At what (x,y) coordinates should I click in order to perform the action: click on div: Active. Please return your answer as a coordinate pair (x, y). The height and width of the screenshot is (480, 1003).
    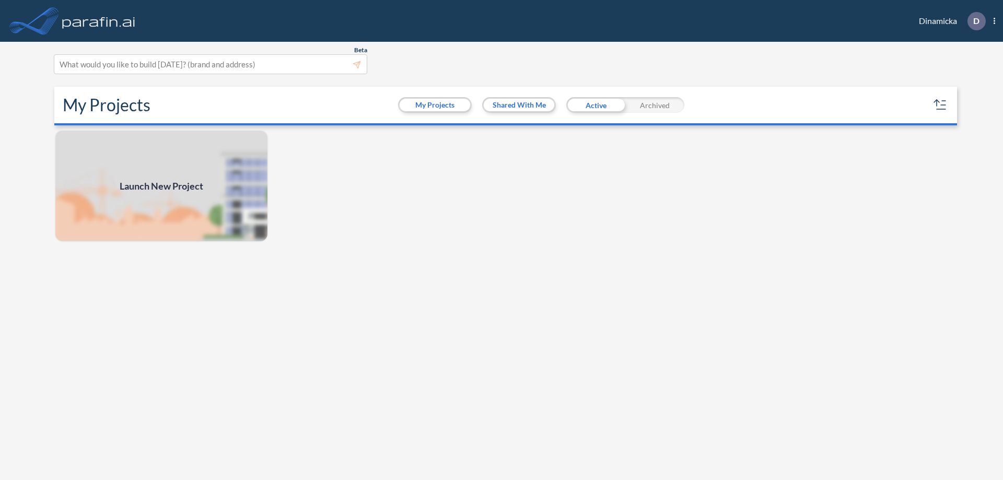
    Looking at the image, I should click on (595, 105).